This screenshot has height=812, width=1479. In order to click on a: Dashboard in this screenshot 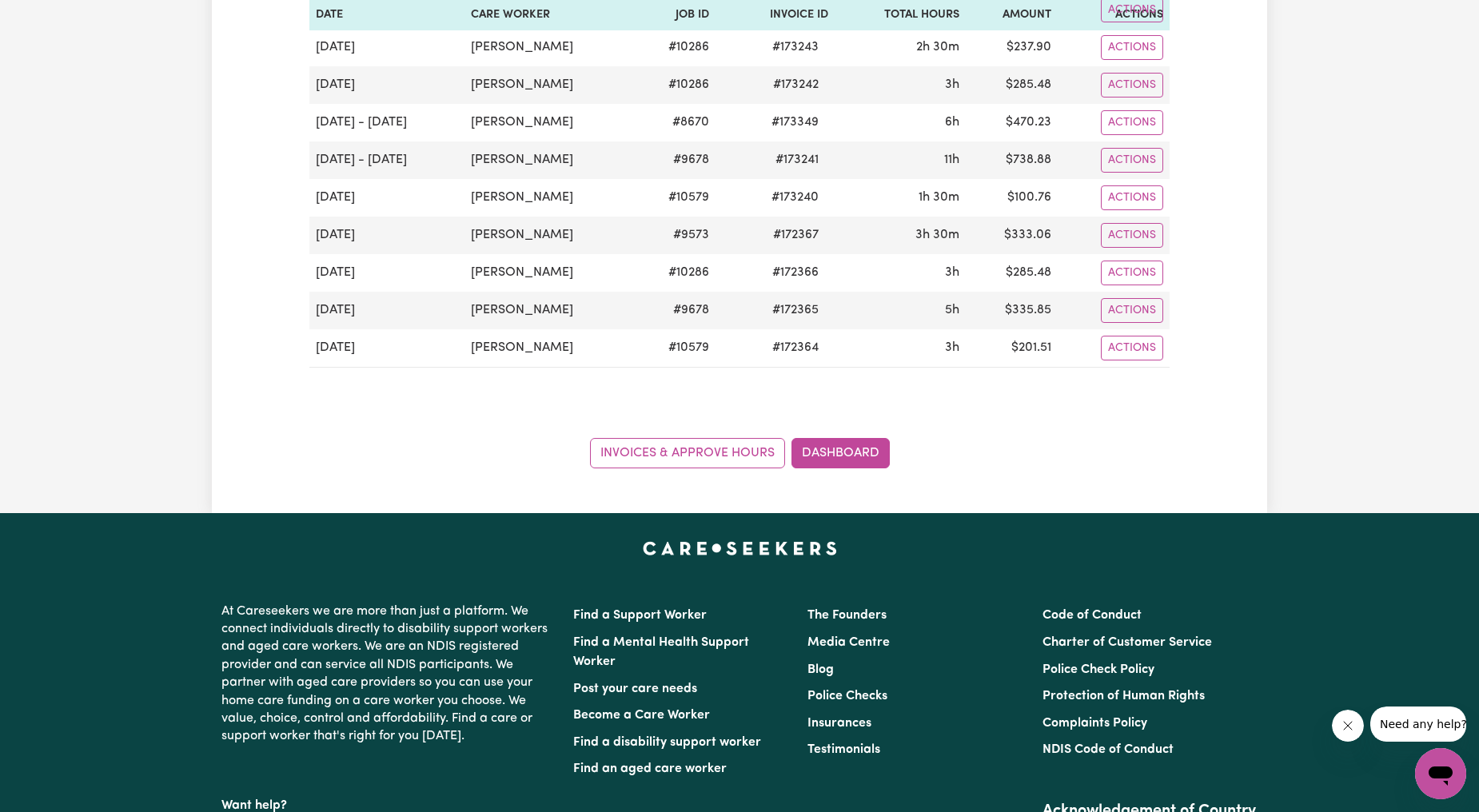, I will do `click(840, 453)`.